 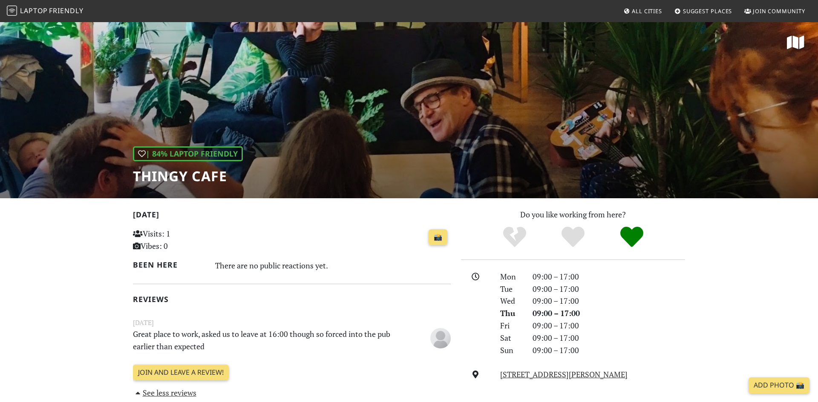 What do you see at coordinates (169, 265) in the screenshot?
I see `h2: Been here` at bounding box center [169, 265].